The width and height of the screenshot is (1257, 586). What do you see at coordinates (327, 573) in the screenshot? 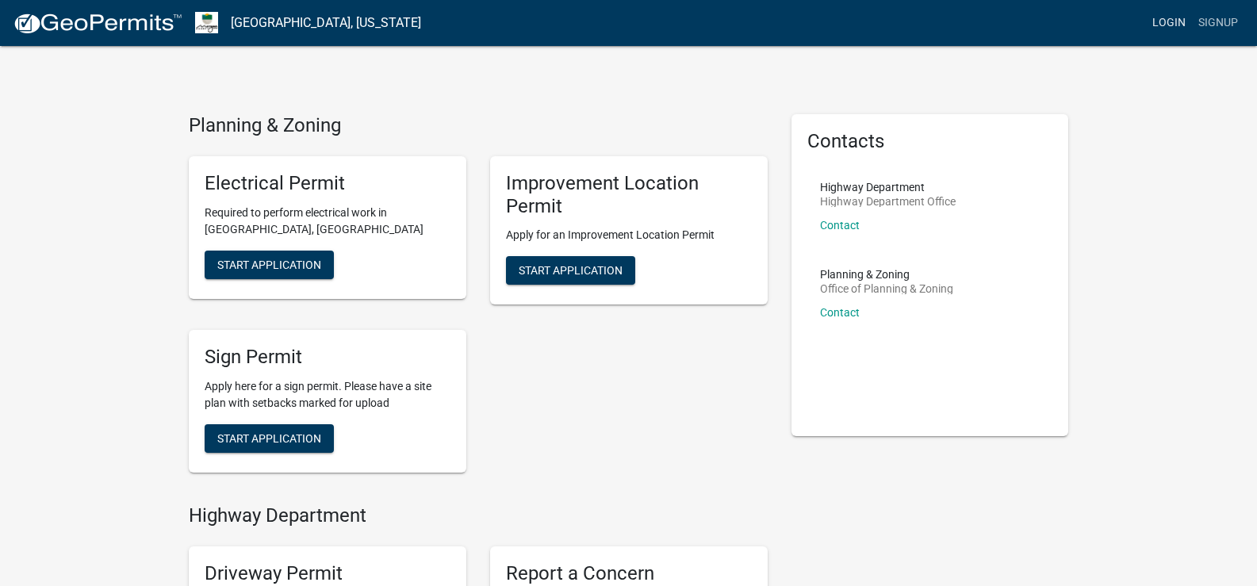
I see `h5: Driveway Permit` at bounding box center [327, 573].